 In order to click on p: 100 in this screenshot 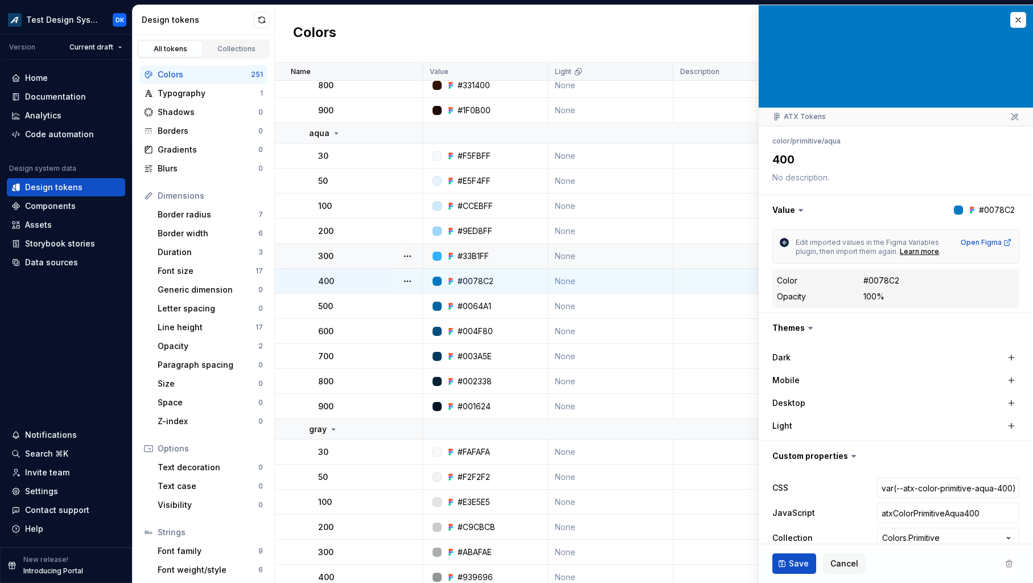, I will do `click(325, 502)`.